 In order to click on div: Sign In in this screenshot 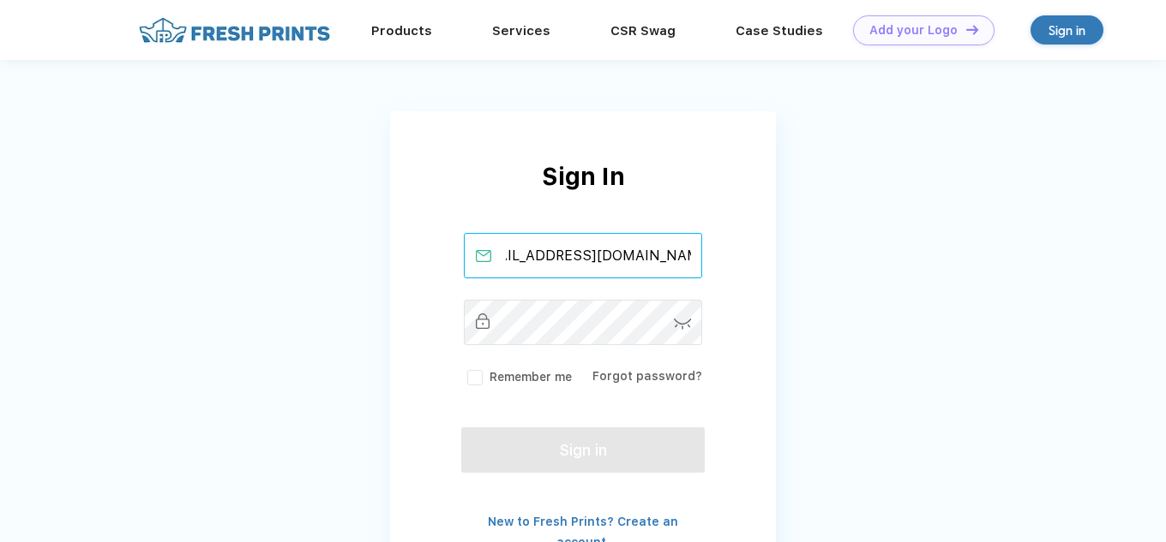, I will do `click(583, 195)`.